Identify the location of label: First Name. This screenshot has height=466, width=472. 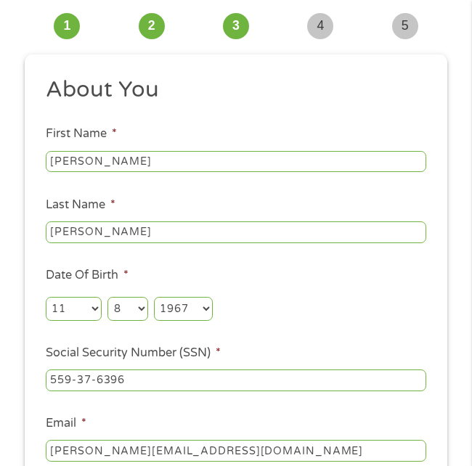
(81, 134).